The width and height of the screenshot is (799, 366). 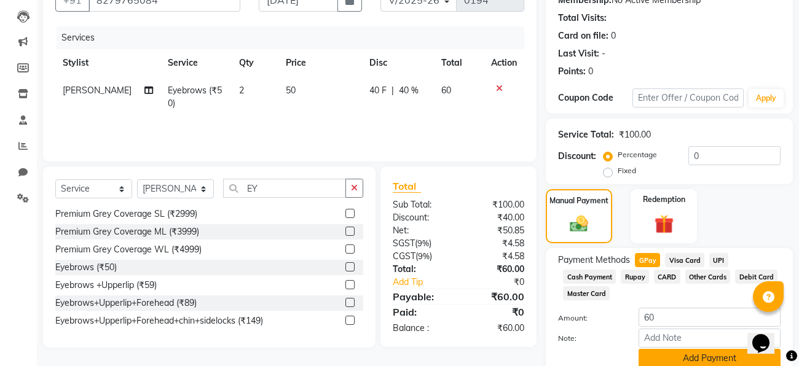 I want to click on span: Cash Payment, so click(x=589, y=277).